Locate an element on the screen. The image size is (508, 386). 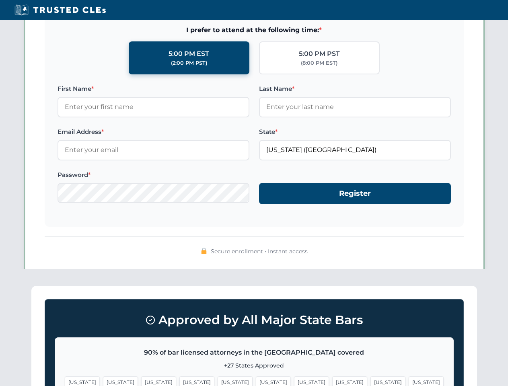
label: Email Address is located at coordinates (153, 132).